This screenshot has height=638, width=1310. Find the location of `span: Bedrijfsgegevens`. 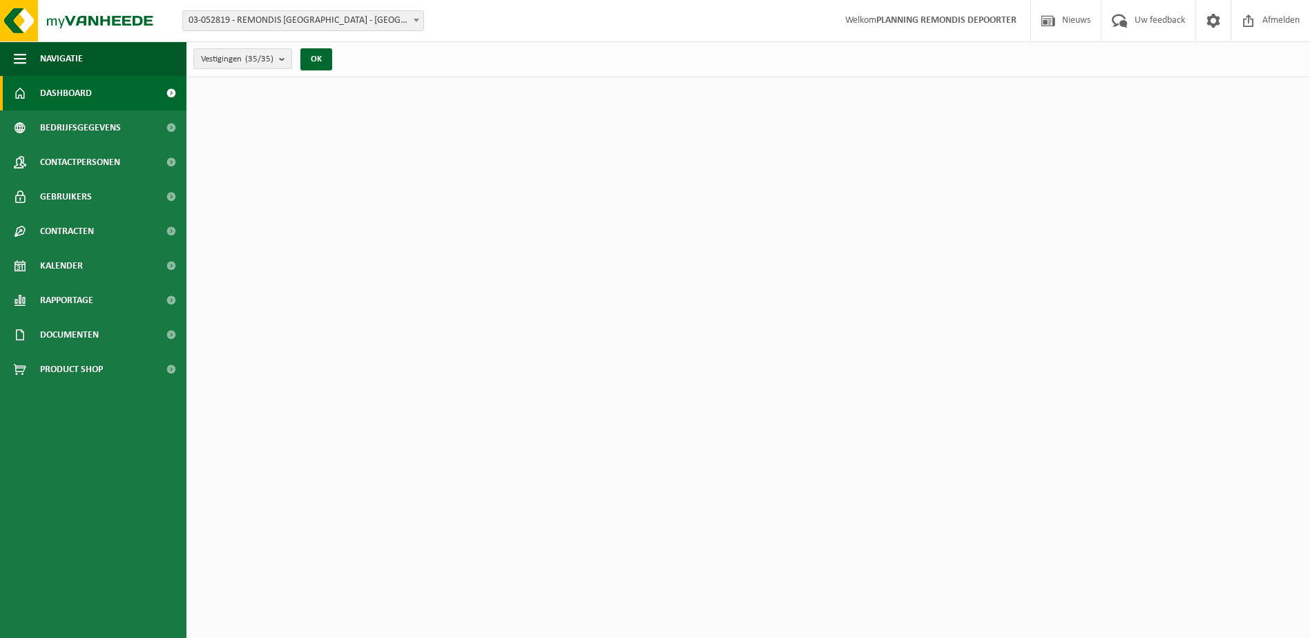

span: Bedrijfsgegevens is located at coordinates (80, 128).